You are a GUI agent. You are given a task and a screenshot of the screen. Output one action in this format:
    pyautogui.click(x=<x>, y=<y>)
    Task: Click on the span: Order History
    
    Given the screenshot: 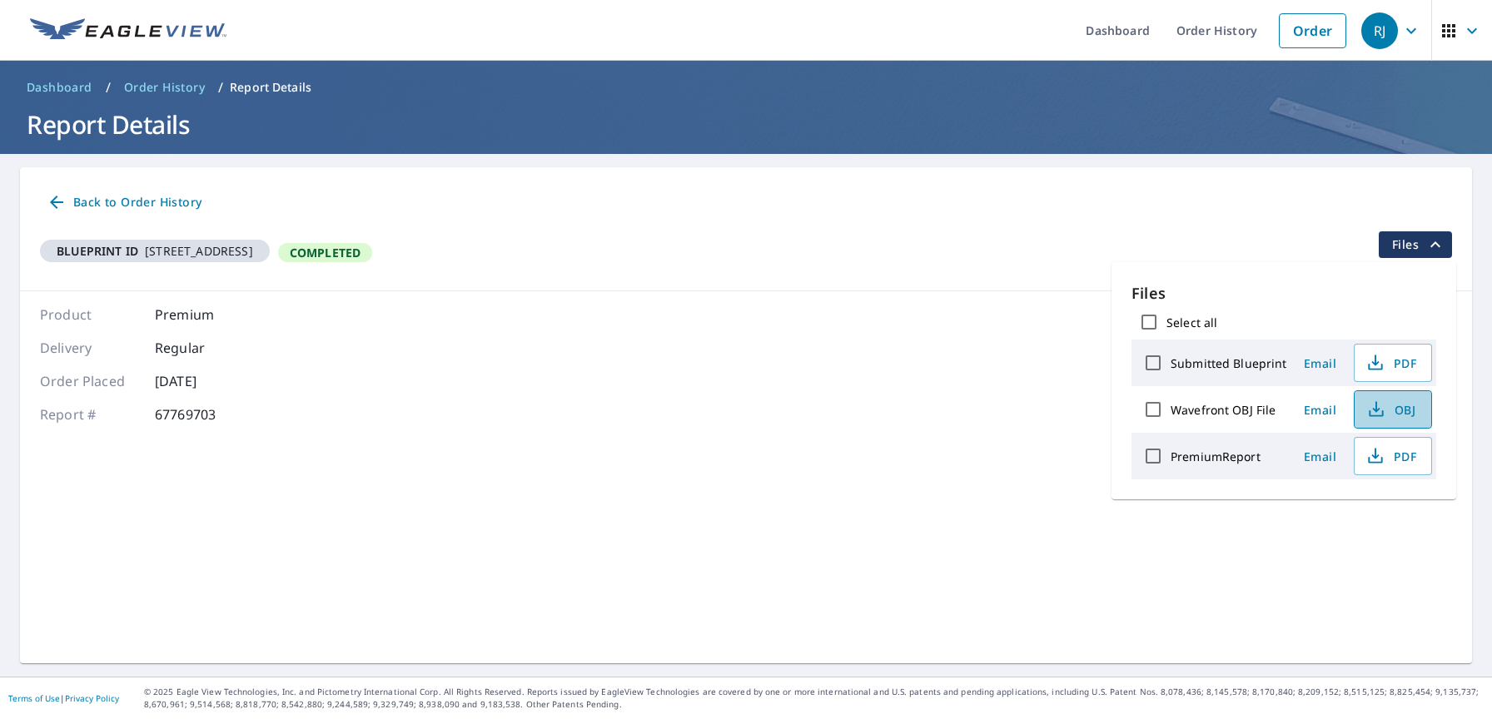 What is the action you would take?
    pyautogui.click(x=164, y=87)
    